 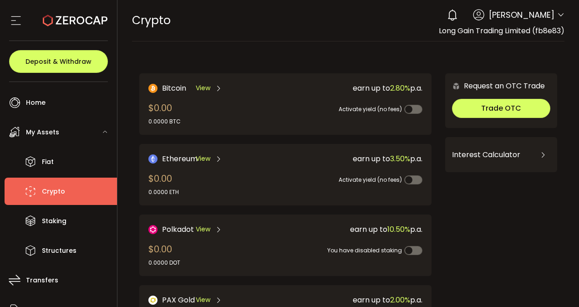 What do you see at coordinates (42, 280) in the screenshot?
I see `span: Transfers` at bounding box center [42, 280].